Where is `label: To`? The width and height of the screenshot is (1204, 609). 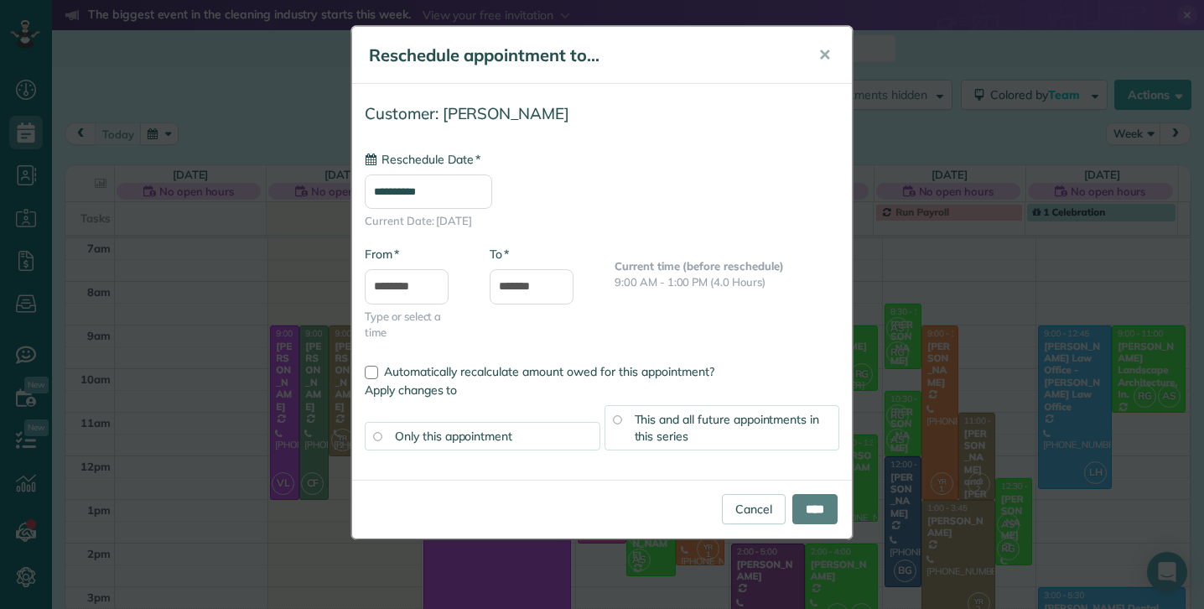
label: To is located at coordinates (499, 254).